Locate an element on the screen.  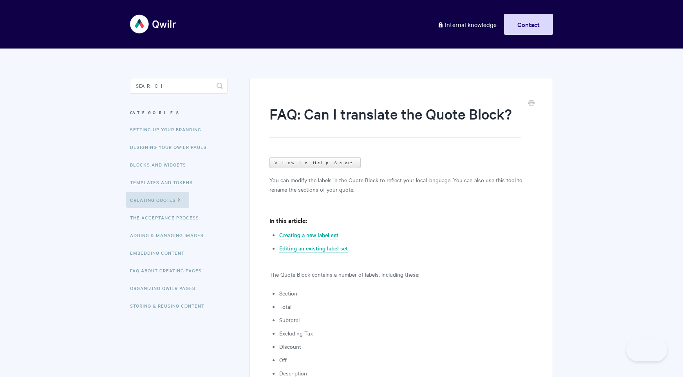
a: Storing & Reusing Content is located at coordinates (170, 305).